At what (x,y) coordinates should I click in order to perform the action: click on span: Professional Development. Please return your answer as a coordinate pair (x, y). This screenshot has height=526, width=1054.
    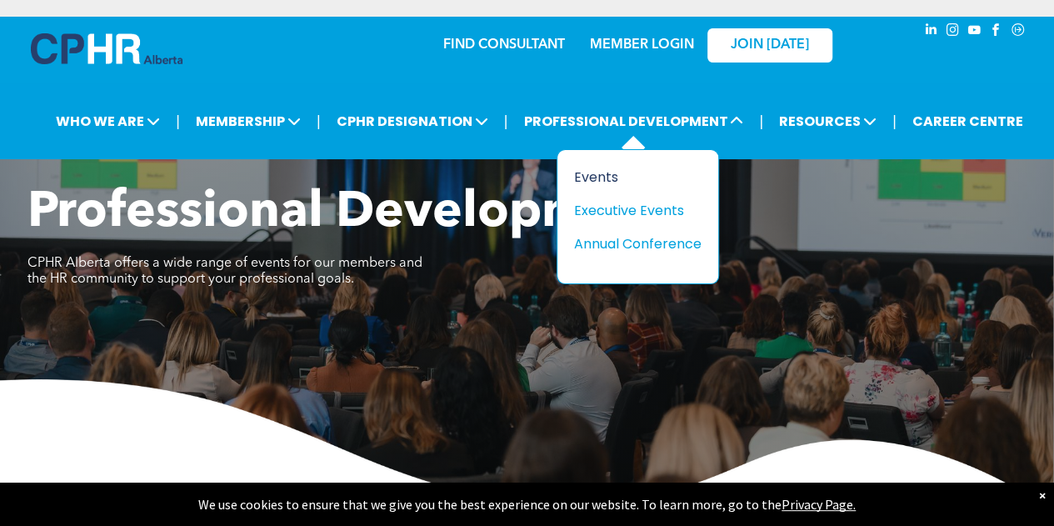
    Looking at the image, I should click on (346, 213).